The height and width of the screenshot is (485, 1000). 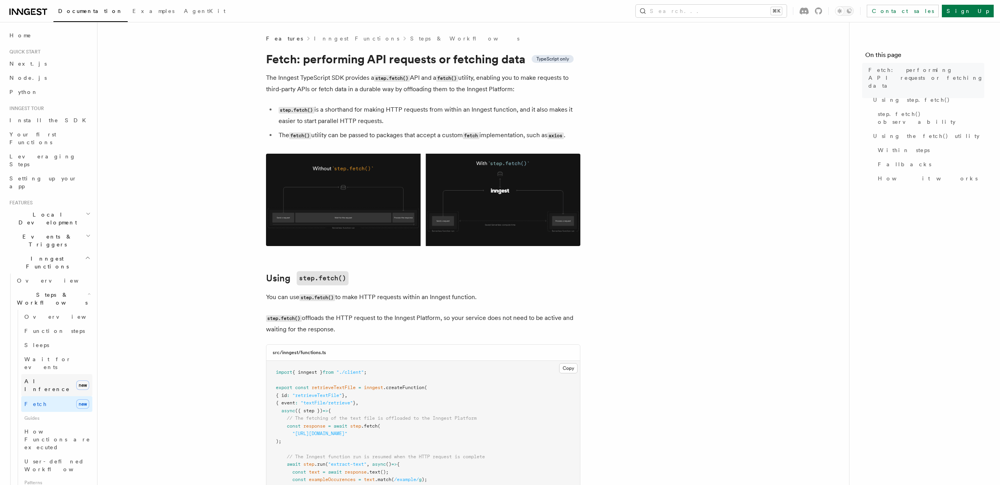 I want to click on button: Search...⌘K, so click(x=712, y=11).